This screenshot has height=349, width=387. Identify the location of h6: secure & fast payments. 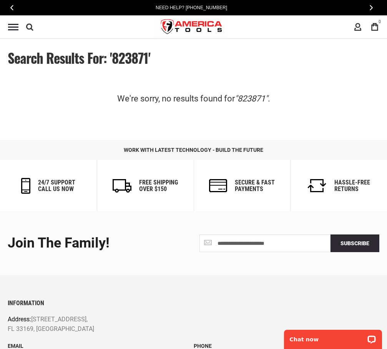
(255, 186).